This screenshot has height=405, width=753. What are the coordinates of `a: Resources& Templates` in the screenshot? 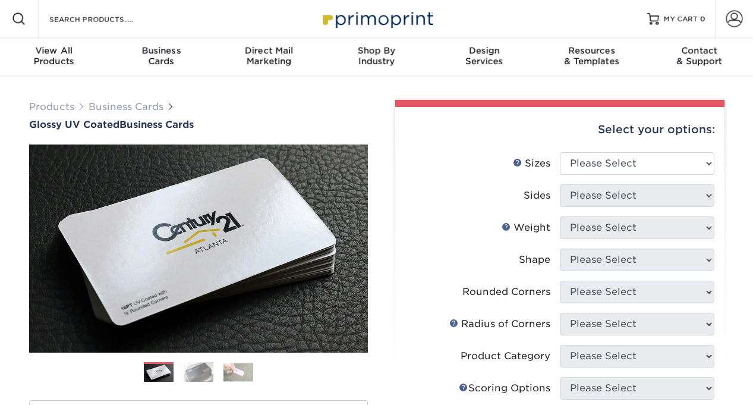 It's located at (592, 57).